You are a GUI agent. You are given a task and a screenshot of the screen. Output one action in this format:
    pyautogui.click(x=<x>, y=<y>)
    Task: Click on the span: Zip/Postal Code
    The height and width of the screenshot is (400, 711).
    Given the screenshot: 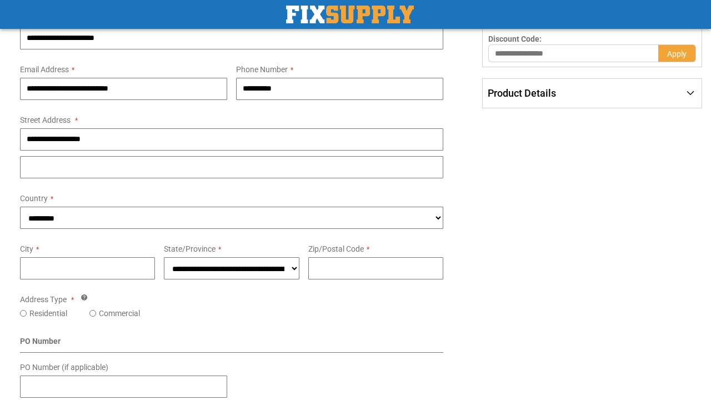 What is the action you would take?
    pyautogui.click(x=336, y=249)
    